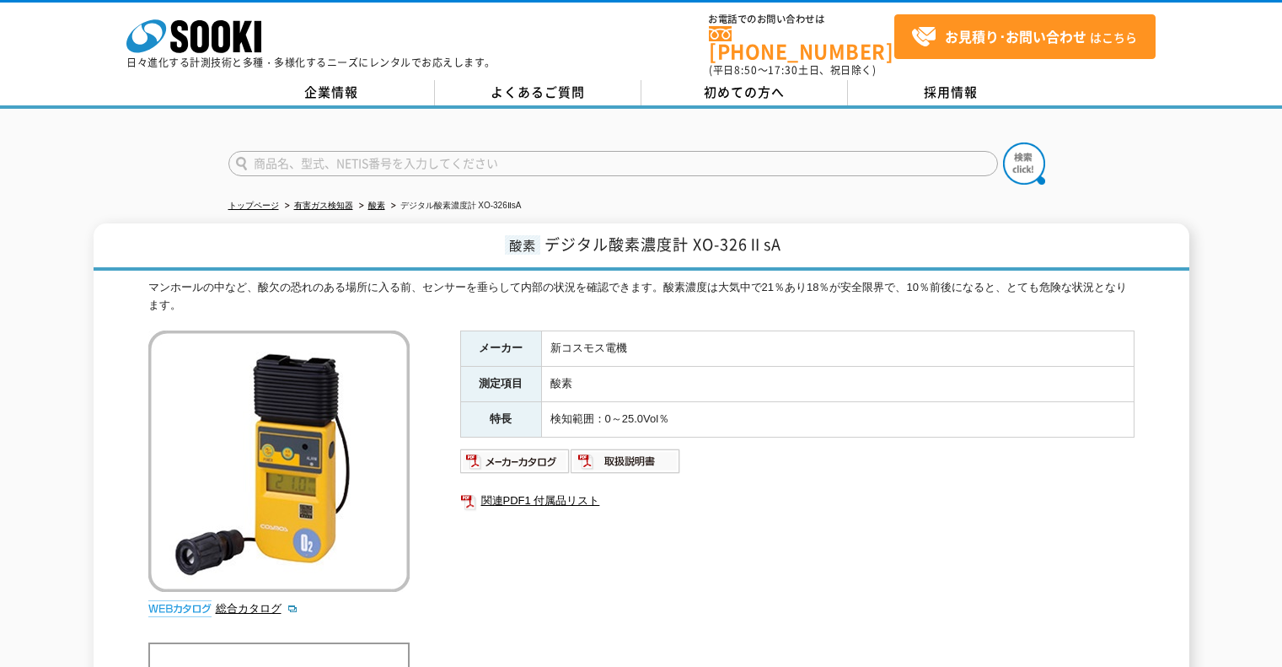 The image size is (1282, 667). Describe the element at coordinates (613, 163) in the screenshot. I see `input: 商品名、型式、NETIS番号を入力してください` at that location.